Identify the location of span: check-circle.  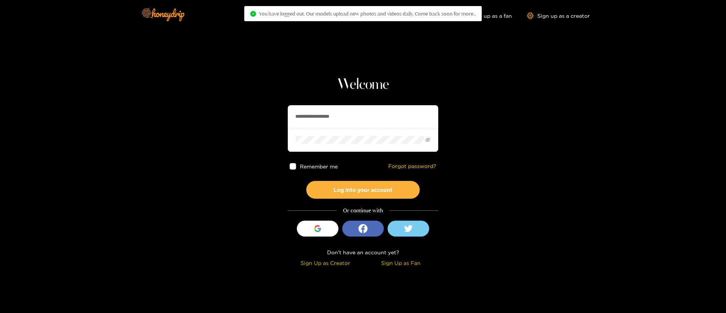
(253, 14).